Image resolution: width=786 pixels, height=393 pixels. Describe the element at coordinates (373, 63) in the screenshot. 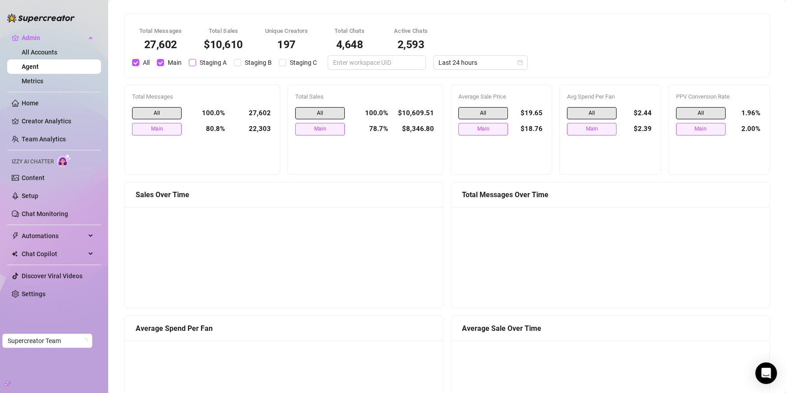

I see `input: Enter workspace UID` at that location.